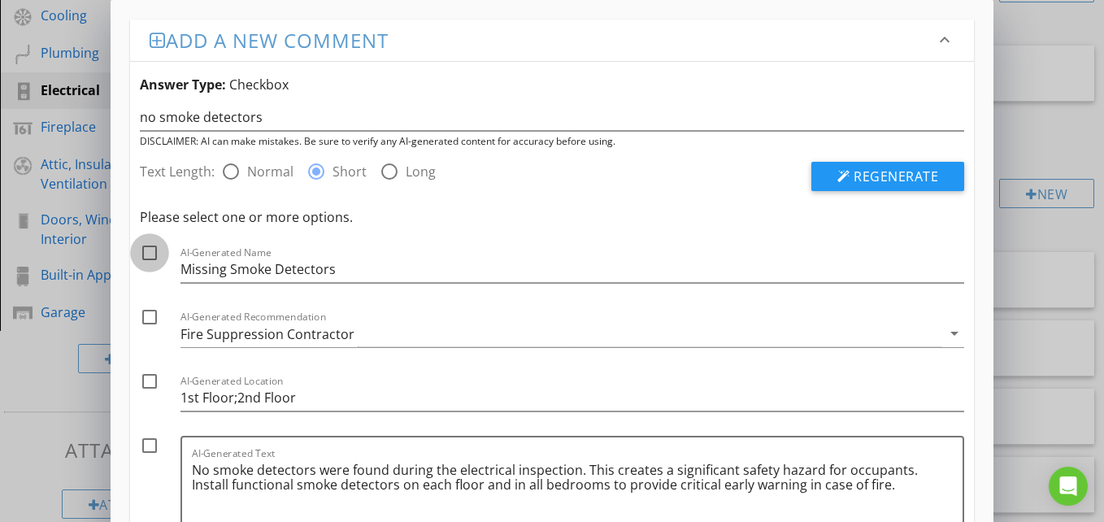  I want to click on i: arrow_drop_down, so click(954, 333).